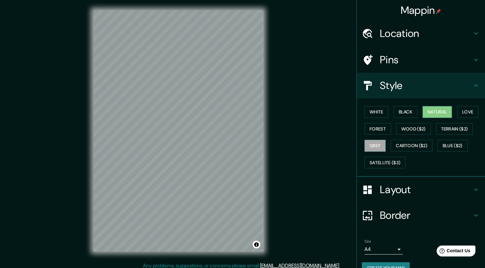 The width and height of the screenshot is (485, 268). What do you see at coordinates (178, 131) in the screenshot?
I see `canvas: Map` at bounding box center [178, 131].